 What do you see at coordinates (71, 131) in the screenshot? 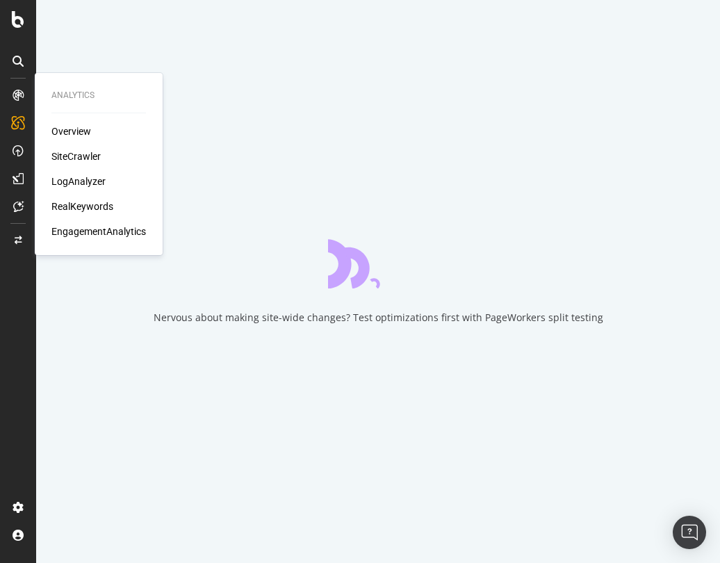
I see `div: Overview` at bounding box center [71, 131].